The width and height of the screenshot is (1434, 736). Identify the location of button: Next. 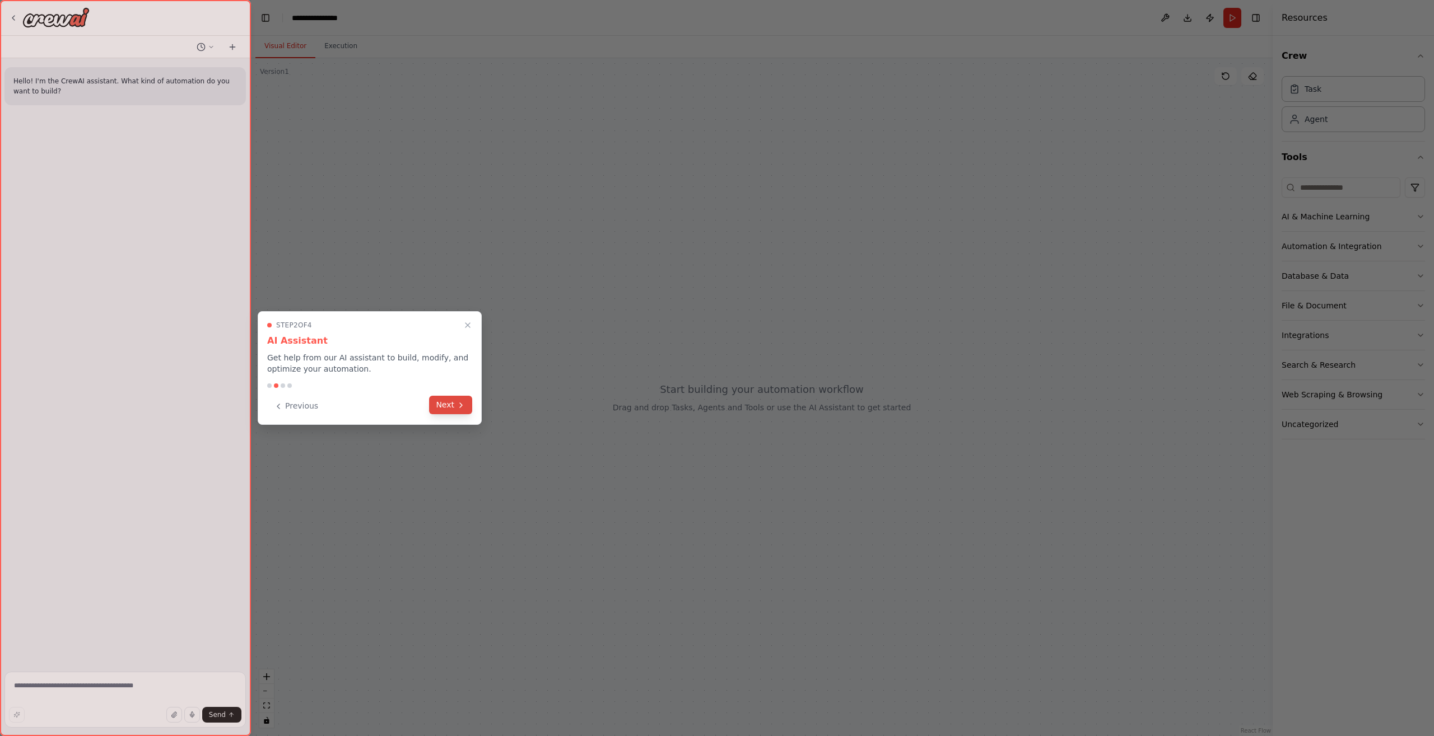
(450, 405).